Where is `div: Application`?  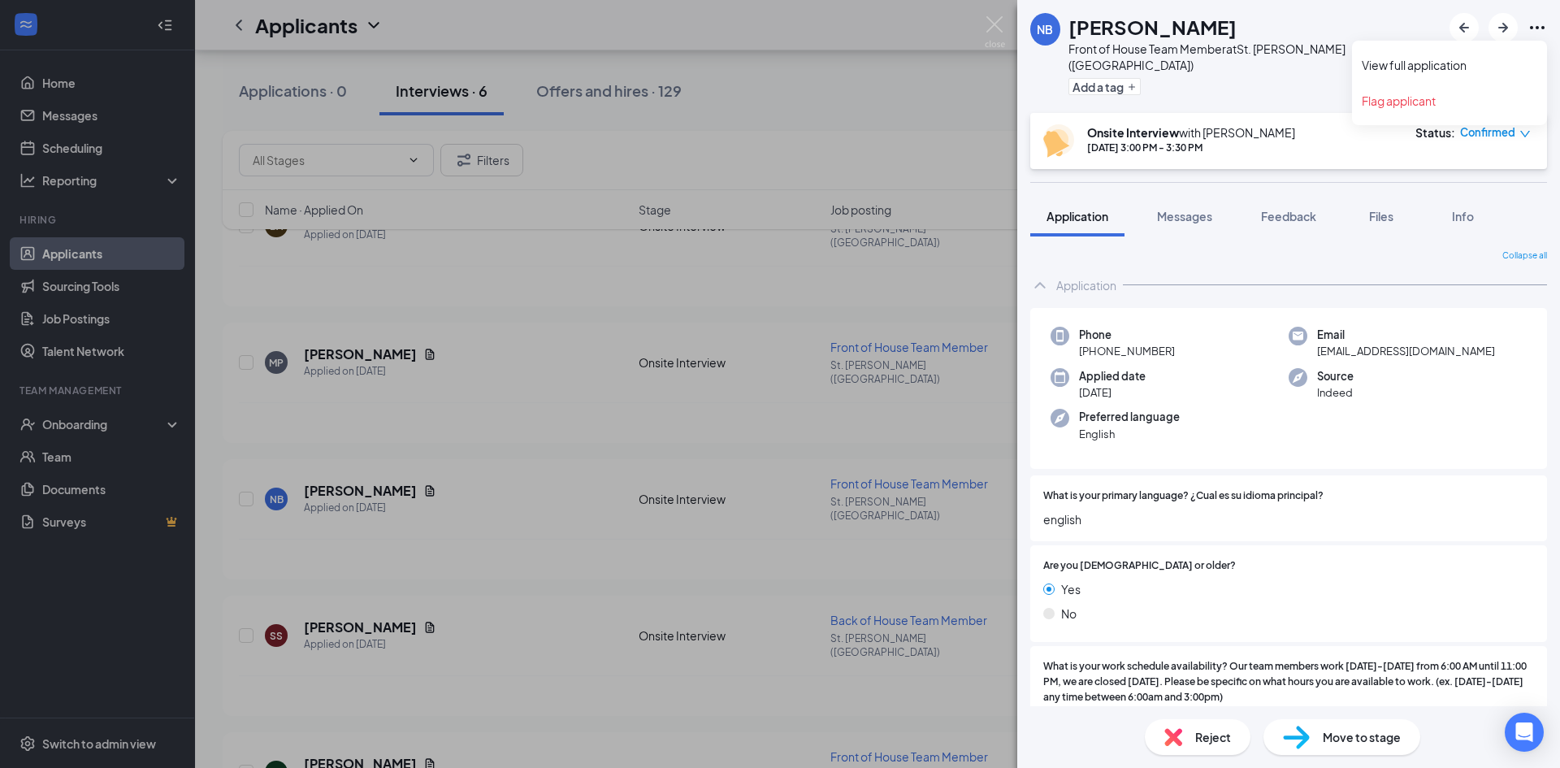
div: Application is located at coordinates (1086, 285).